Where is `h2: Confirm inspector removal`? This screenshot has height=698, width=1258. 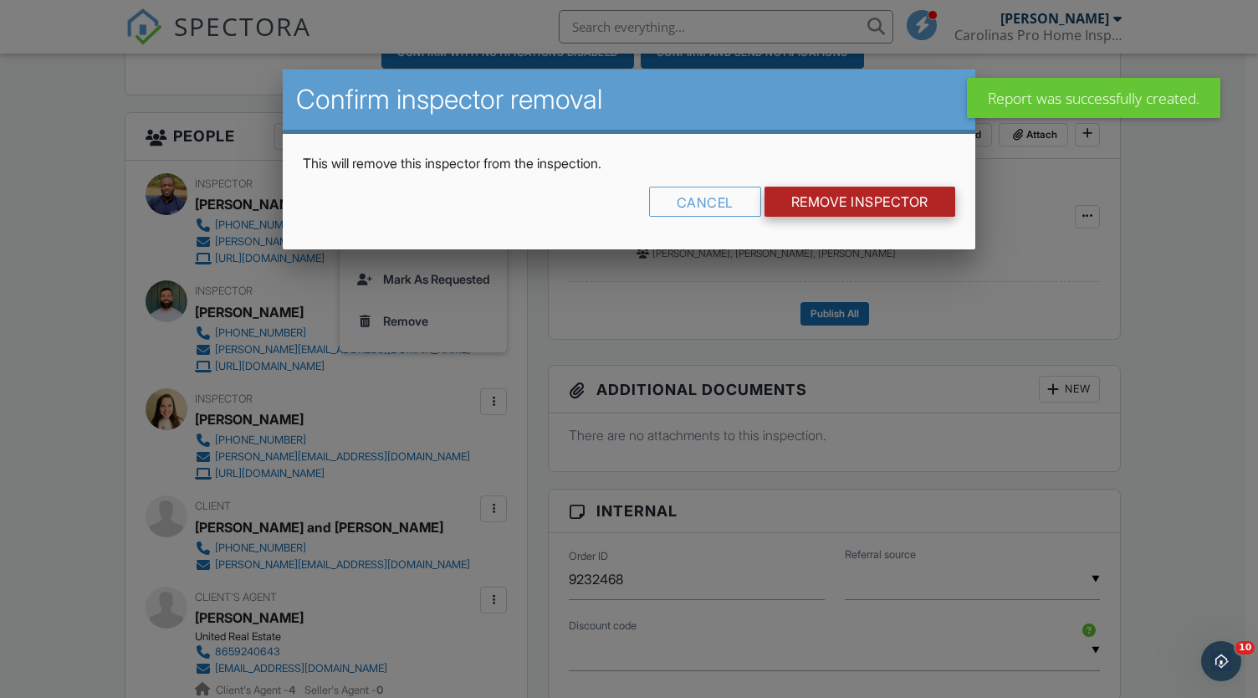 h2: Confirm inspector removal is located at coordinates (628, 100).